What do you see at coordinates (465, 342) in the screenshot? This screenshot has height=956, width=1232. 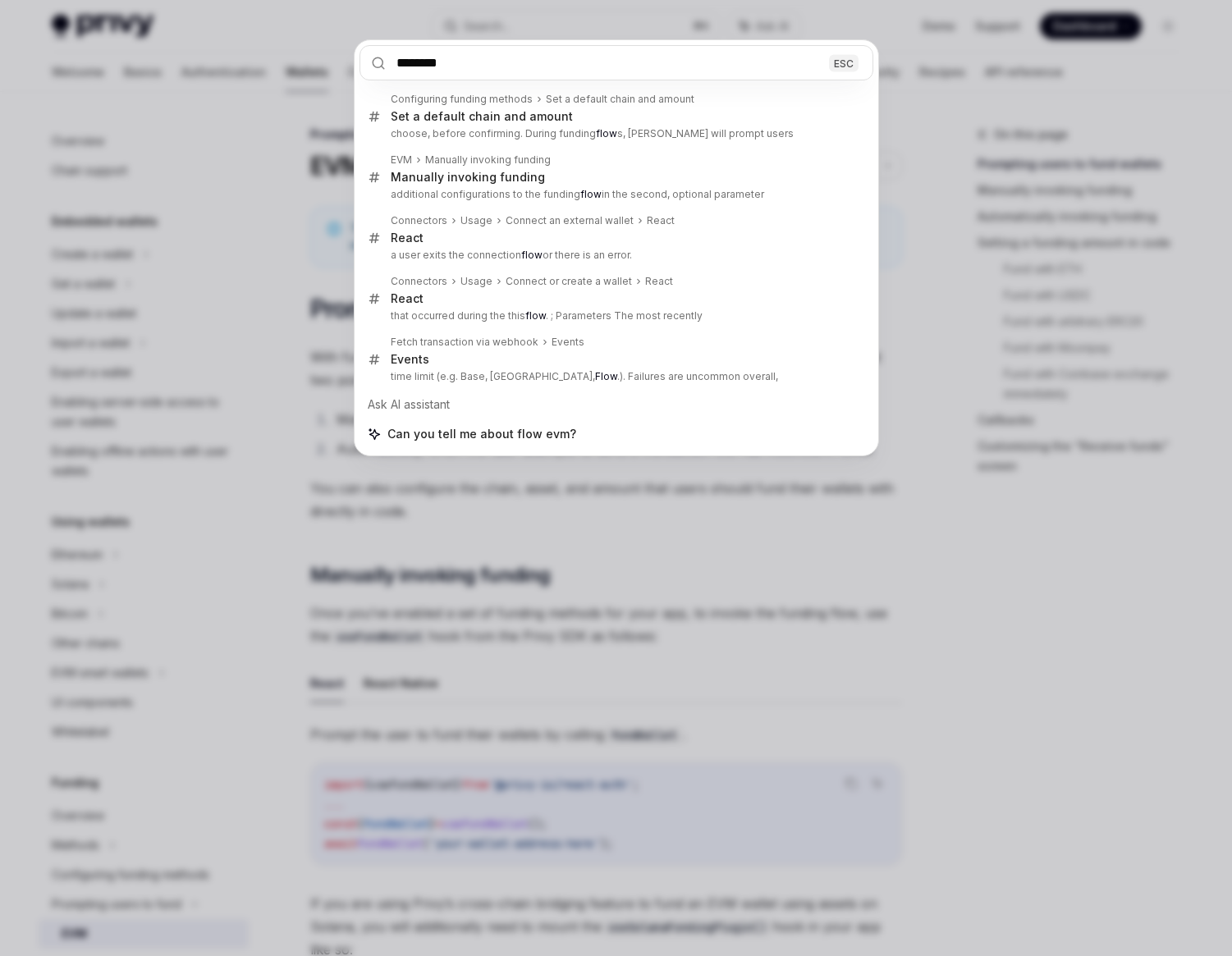 I see `div: Fetch transaction via webhook` at bounding box center [465, 342].